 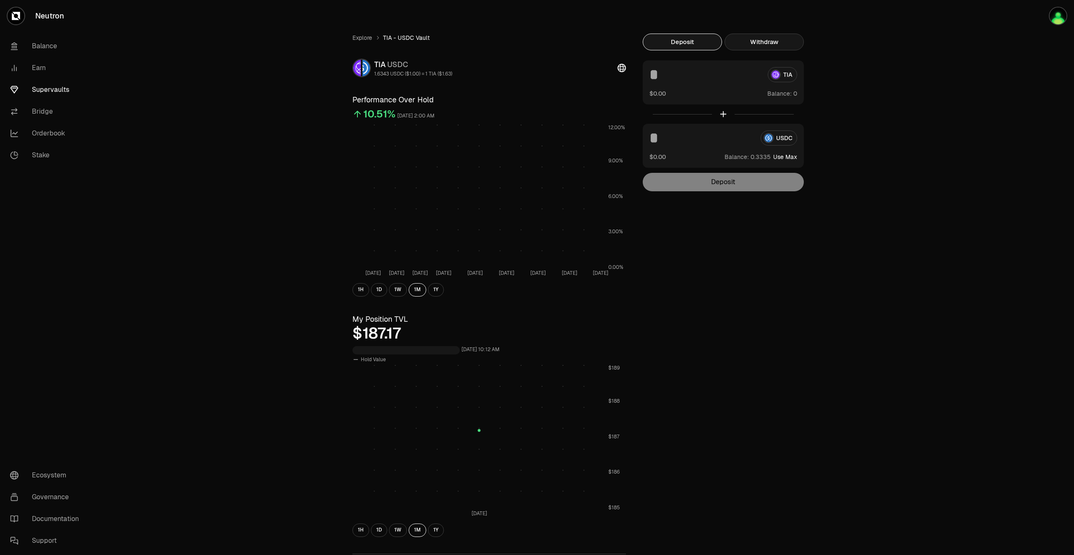 I want to click on a: Balance, so click(x=47, y=46).